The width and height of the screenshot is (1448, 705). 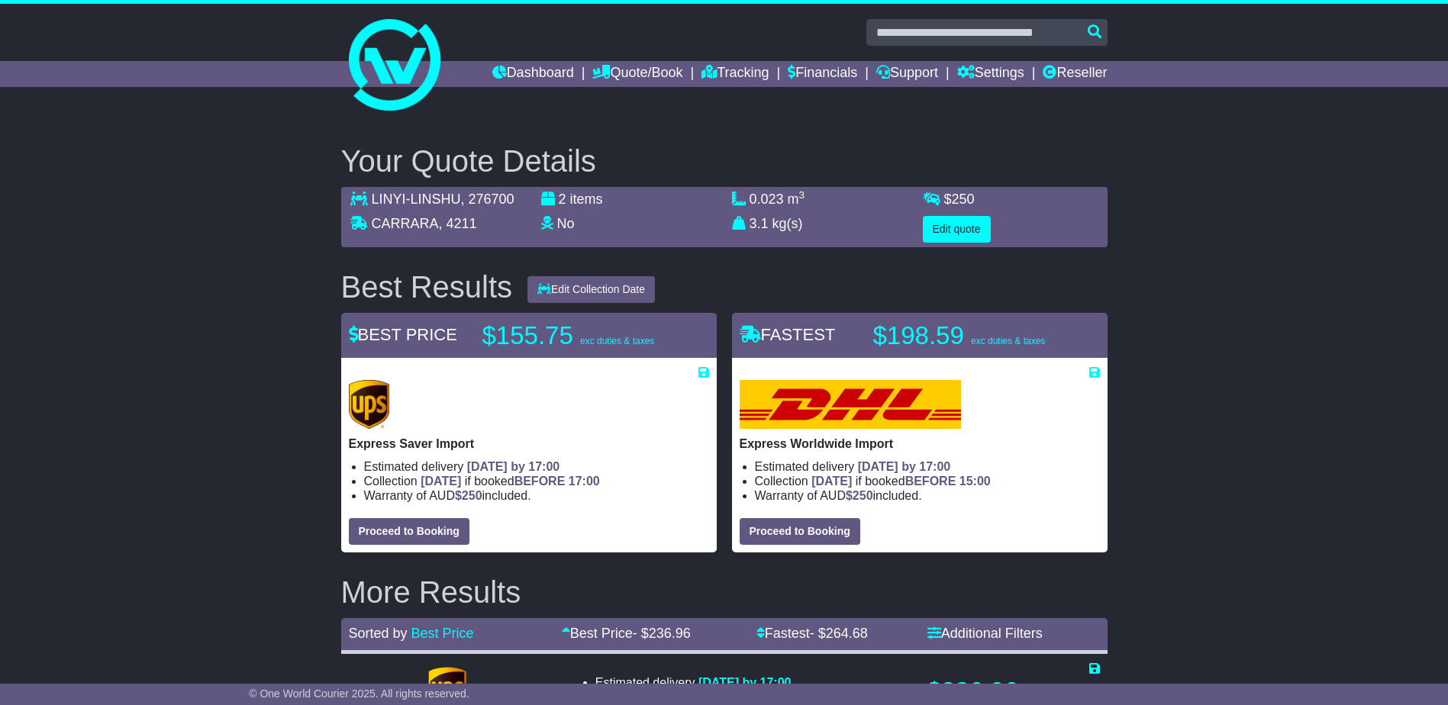 I want to click on a: Fastest- $264.68, so click(x=812, y=634).